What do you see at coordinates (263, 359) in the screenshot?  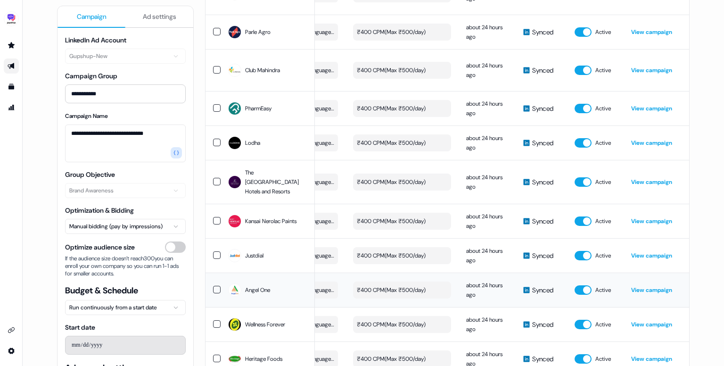 I see `span: Heritage Foods` at bounding box center [263, 359].